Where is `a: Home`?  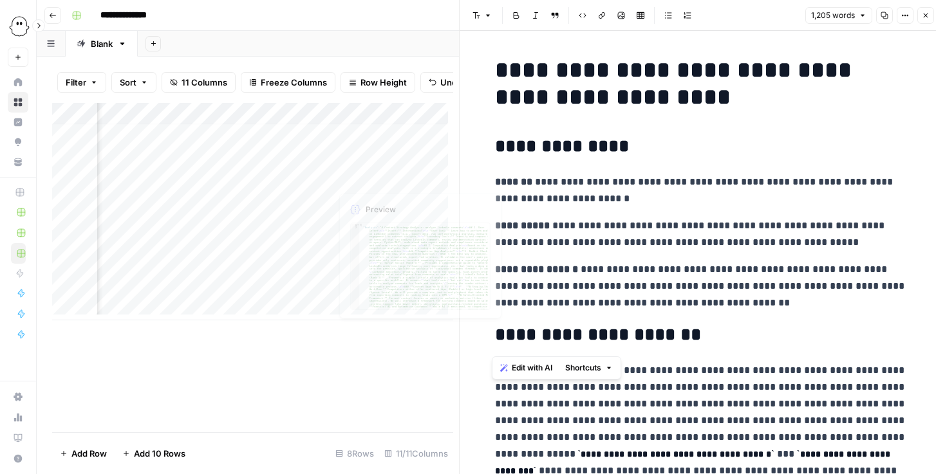 a: Home is located at coordinates (18, 82).